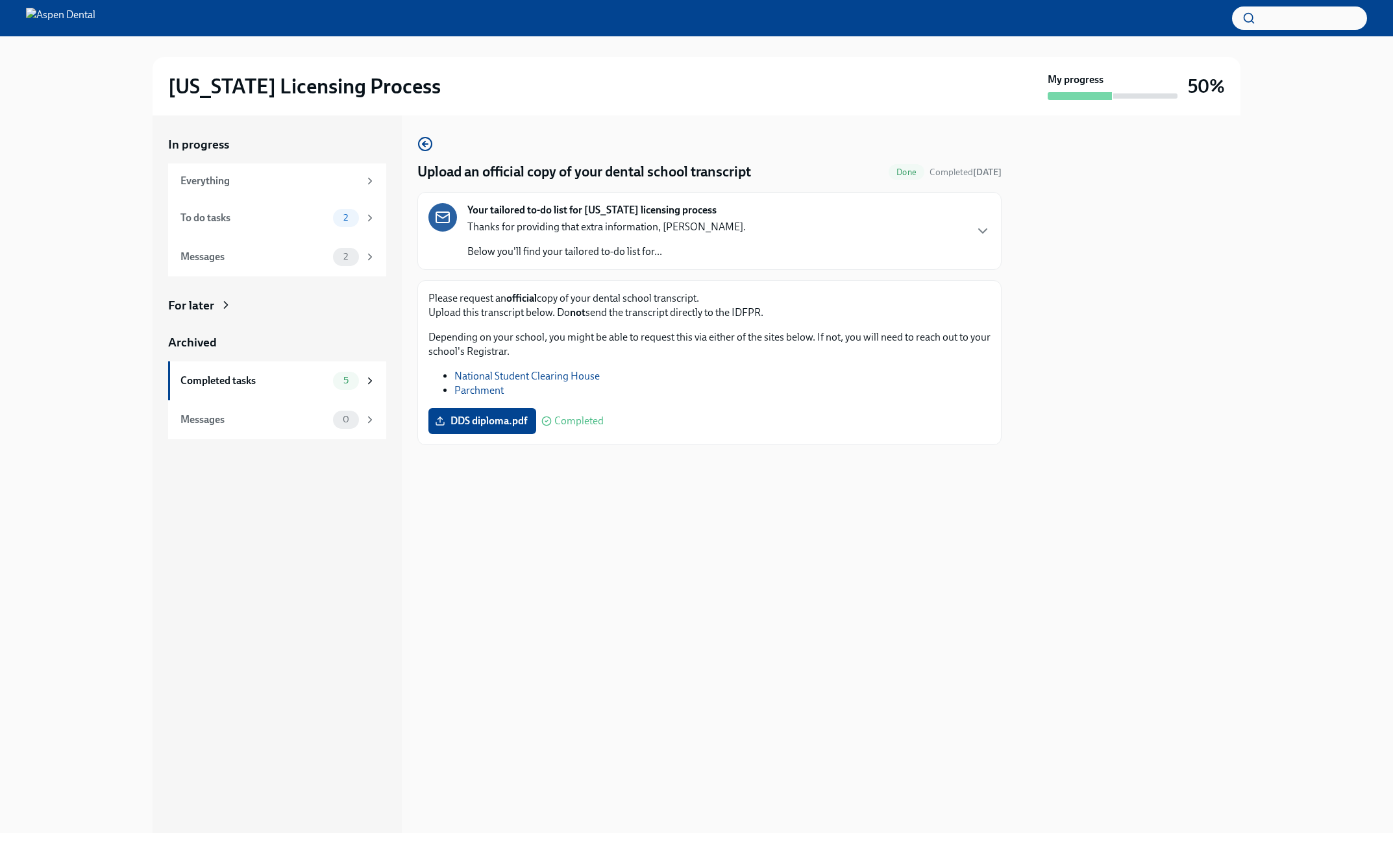  I want to click on span: 5, so click(346, 380).